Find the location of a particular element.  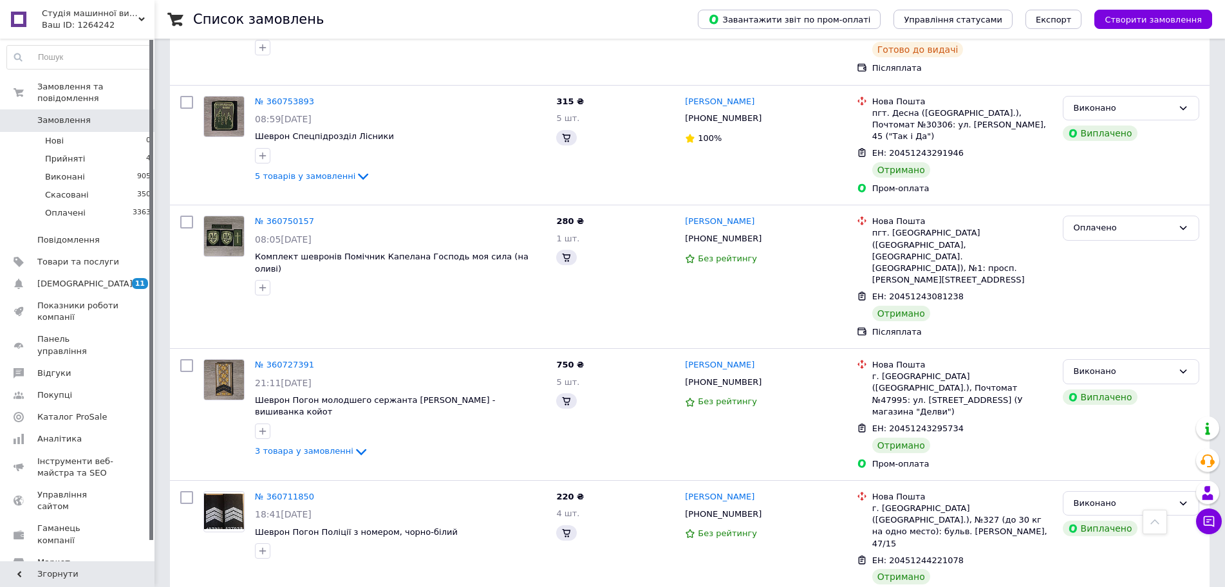

span: Каталог ProSale is located at coordinates (72, 417).